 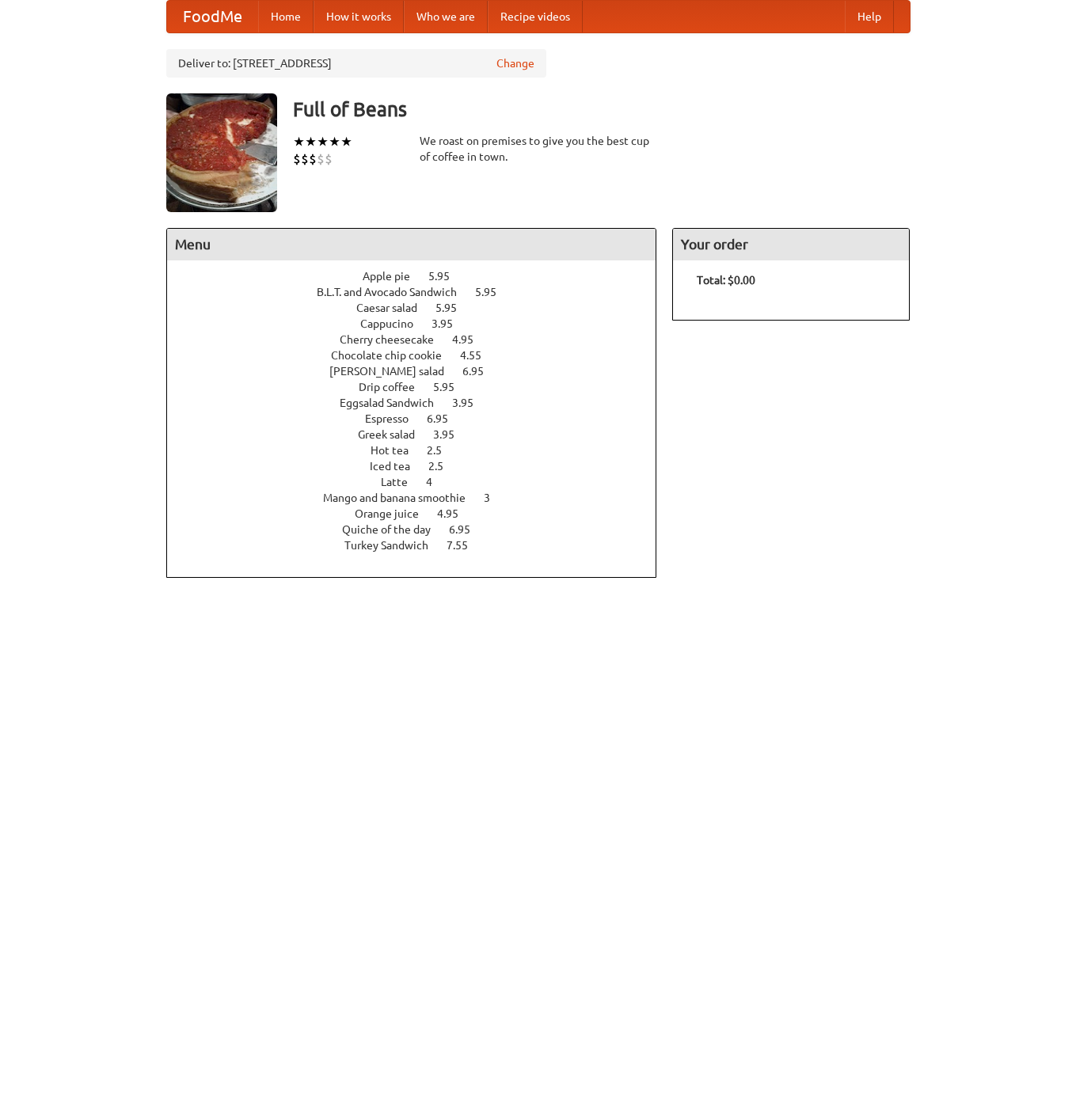 What do you see at coordinates (421, 340) in the screenshot?
I see `a: Cherry cheesecake 4.95` at bounding box center [421, 340].